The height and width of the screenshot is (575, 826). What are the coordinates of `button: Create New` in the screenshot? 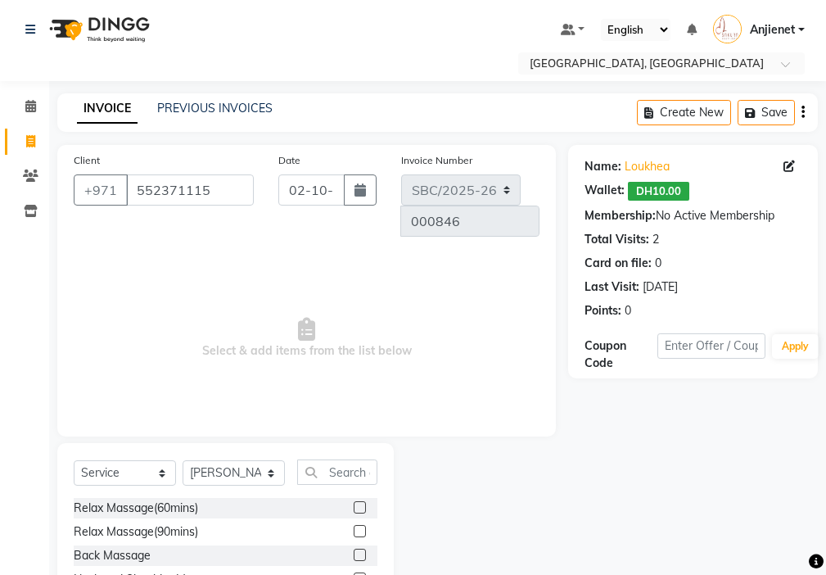 It's located at (683, 112).